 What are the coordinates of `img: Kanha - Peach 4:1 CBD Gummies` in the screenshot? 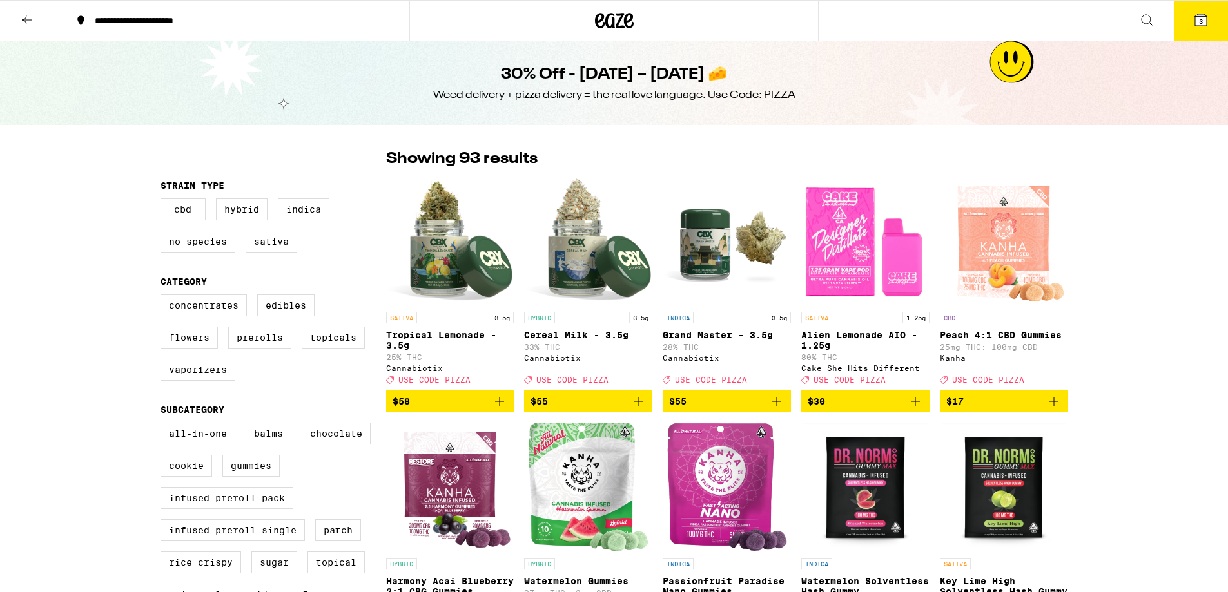 It's located at (1003, 241).